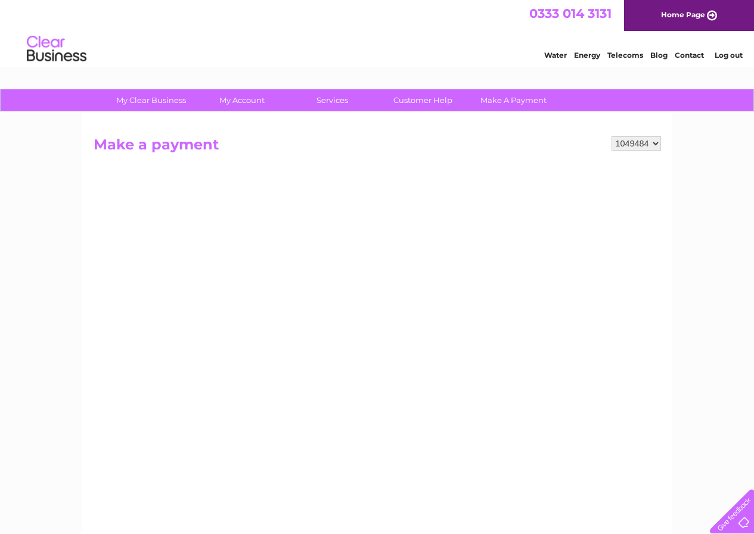 This screenshot has width=754, height=534. Describe the element at coordinates (555, 55) in the screenshot. I see `a: Water` at that location.